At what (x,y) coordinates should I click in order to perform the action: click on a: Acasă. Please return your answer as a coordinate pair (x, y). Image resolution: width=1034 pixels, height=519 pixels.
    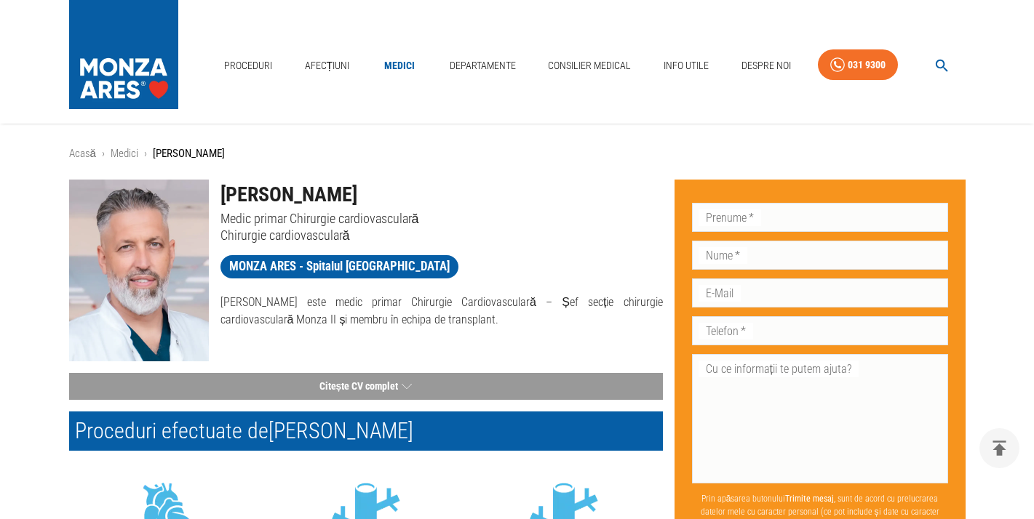
    Looking at the image, I should click on (82, 153).